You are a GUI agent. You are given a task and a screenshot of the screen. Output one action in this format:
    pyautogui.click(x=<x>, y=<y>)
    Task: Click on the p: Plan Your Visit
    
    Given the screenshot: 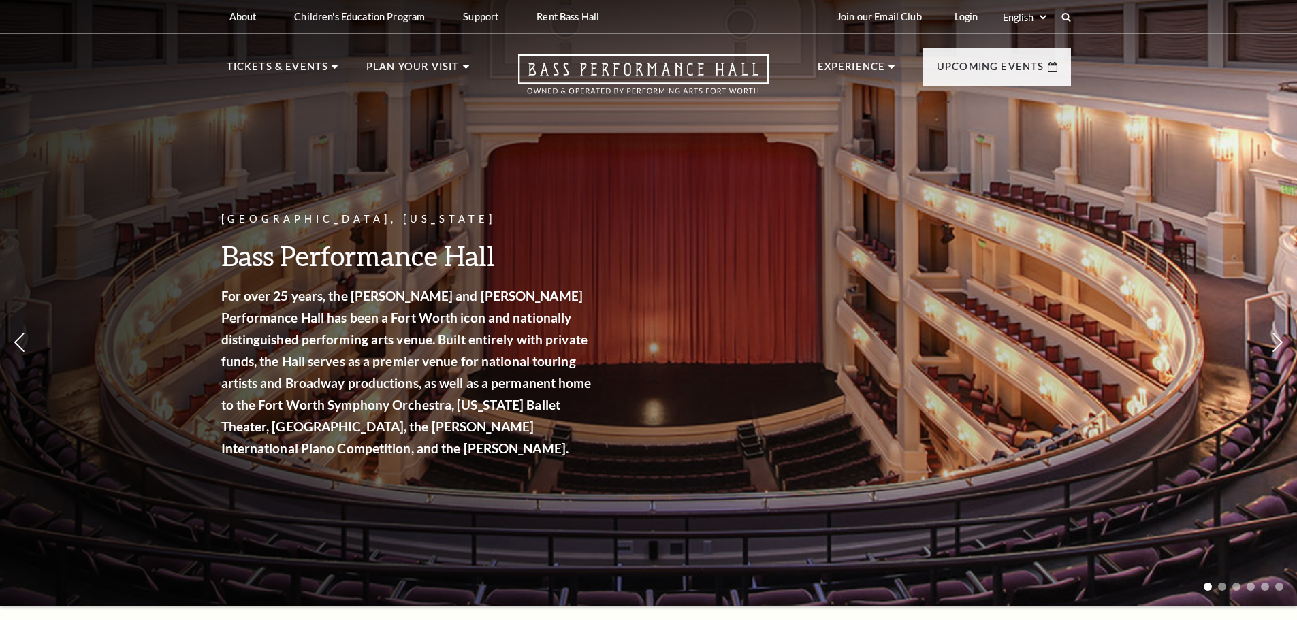 What is the action you would take?
    pyautogui.click(x=413, y=71)
    